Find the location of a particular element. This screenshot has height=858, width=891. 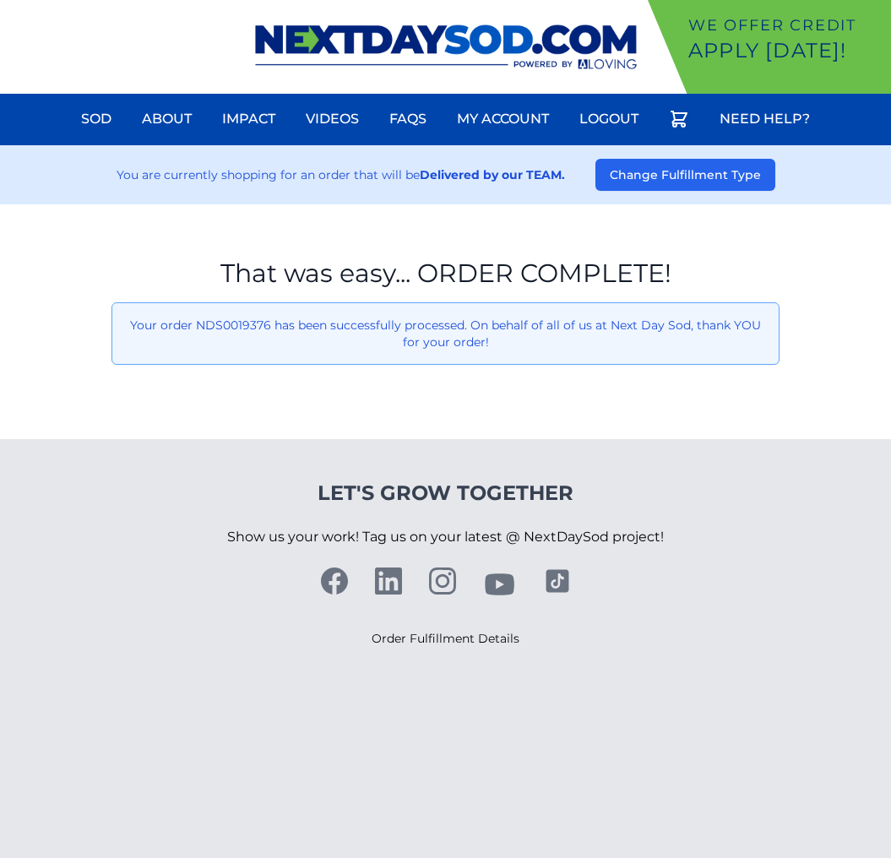

a: FAQs is located at coordinates (408, 119).